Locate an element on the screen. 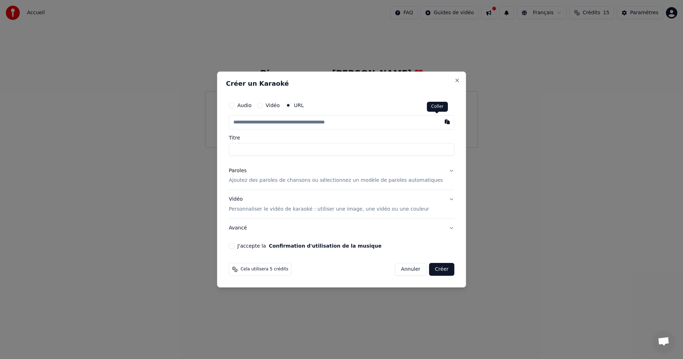  button: Créer is located at coordinates (442, 269).